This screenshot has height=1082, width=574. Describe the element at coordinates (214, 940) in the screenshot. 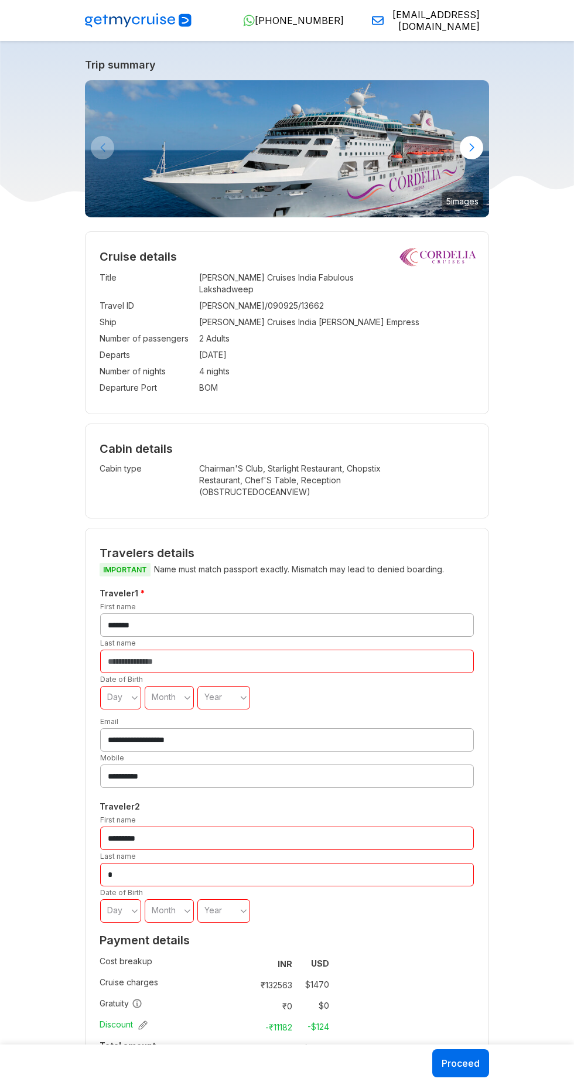

I see `h2: Payment details` at that location.